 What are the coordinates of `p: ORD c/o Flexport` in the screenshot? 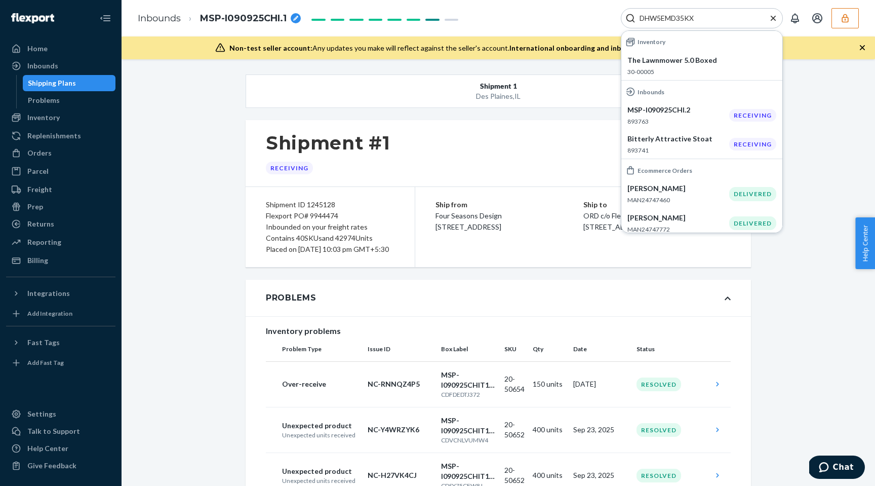 It's located at (657, 216).